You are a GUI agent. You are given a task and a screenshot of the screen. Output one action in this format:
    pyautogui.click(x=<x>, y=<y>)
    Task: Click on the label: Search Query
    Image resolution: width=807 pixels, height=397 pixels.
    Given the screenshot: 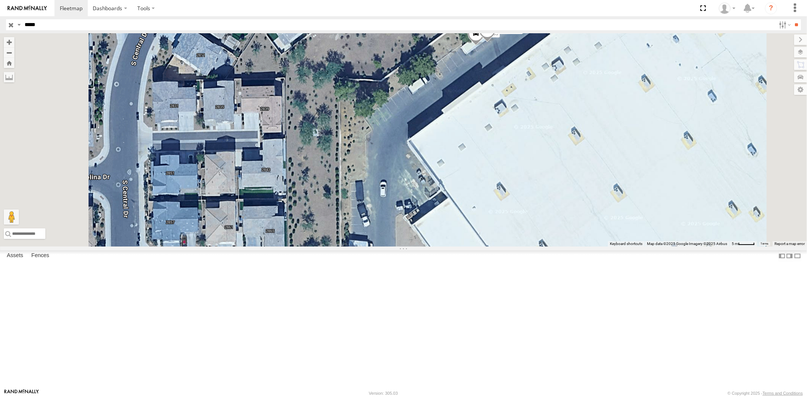 What is the action you would take?
    pyautogui.click(x=19, y=25)
    